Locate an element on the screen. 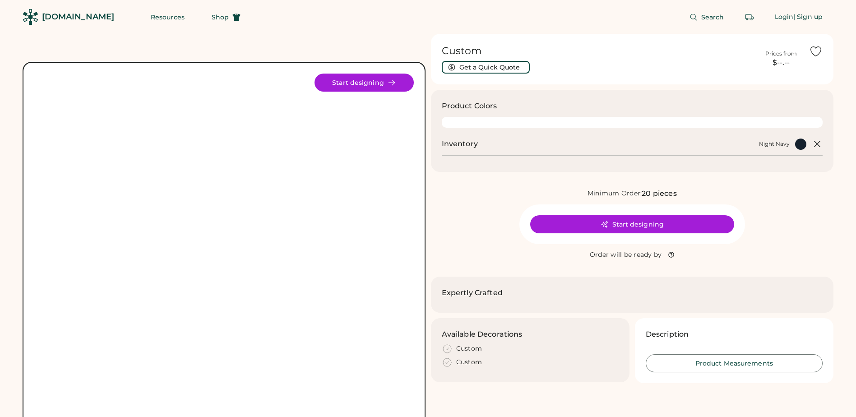 The width and height of the screenshot is (856, 417). h2: Expertly Crafted is located at coordinates (472, 293).